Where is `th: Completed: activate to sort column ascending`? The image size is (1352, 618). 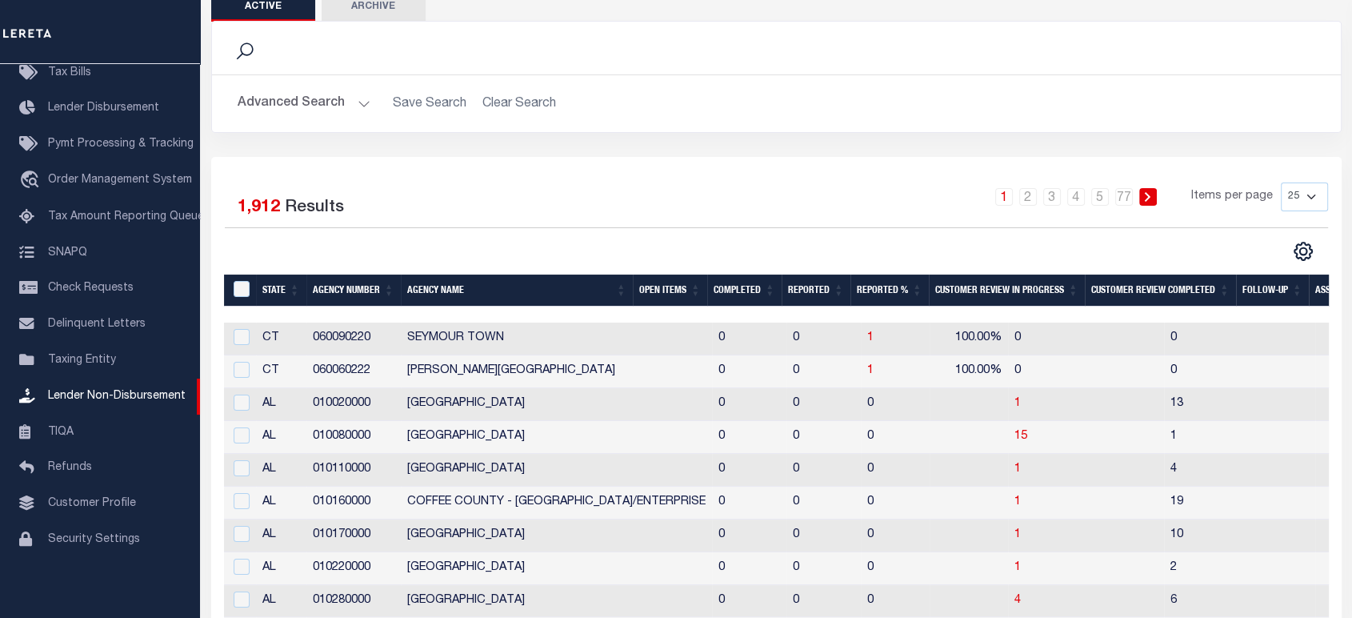 th: Completed: activate to sort column ascending is located at coordinates (744, 290).